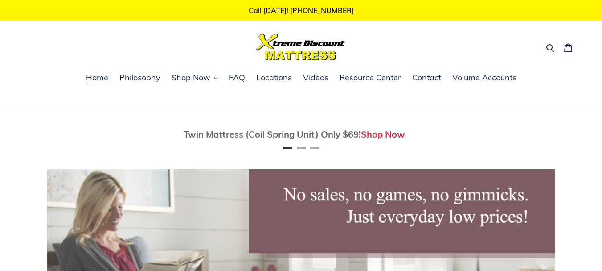 This screenshot has width=602, height=271. What do you see at coordinates (383, 134) in the screenshot?
I see `a: Shop Now` at bounding box center [383, 134].